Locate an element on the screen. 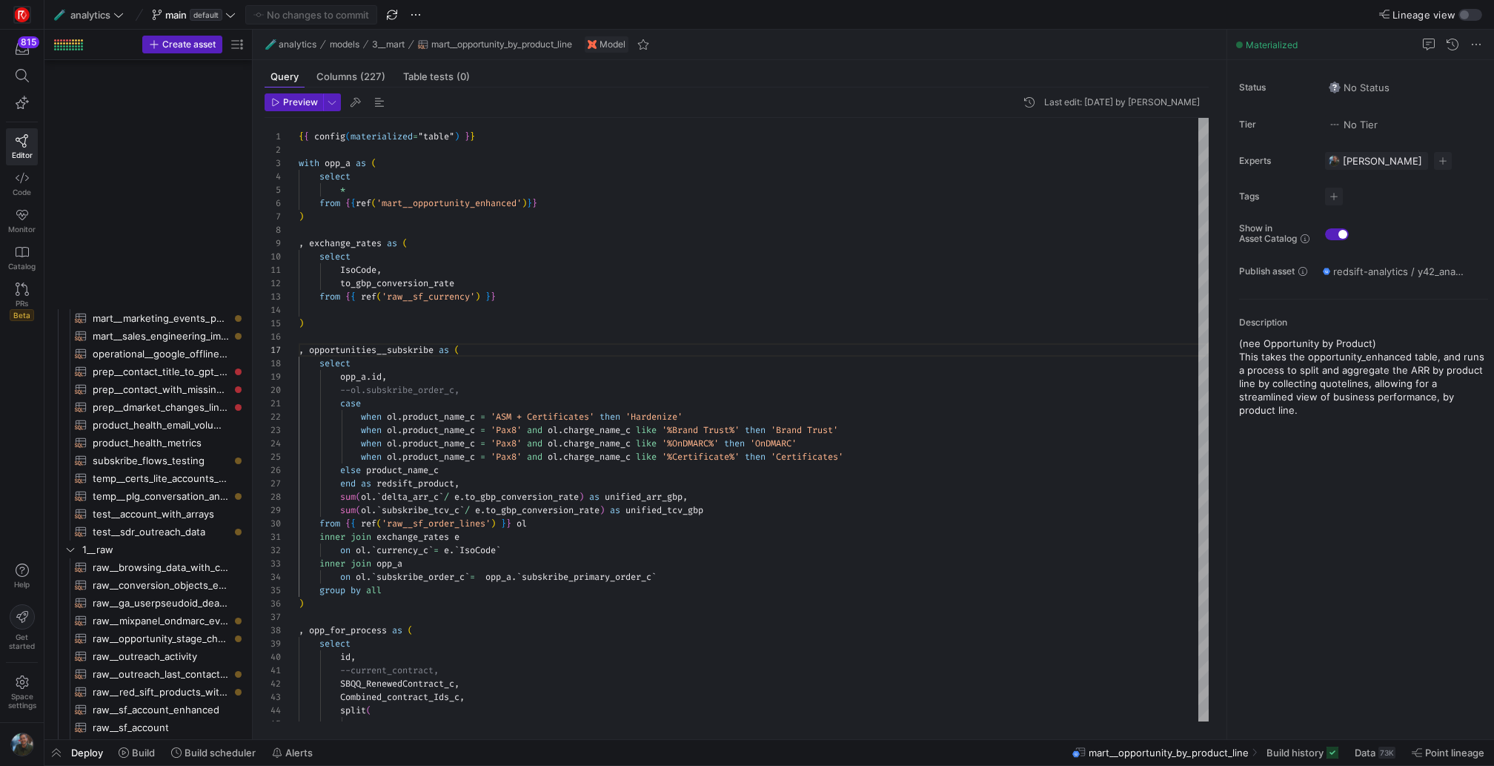 This screenshot has width=1494, height=766. span: Catalog is located at coordinates (21, 266).